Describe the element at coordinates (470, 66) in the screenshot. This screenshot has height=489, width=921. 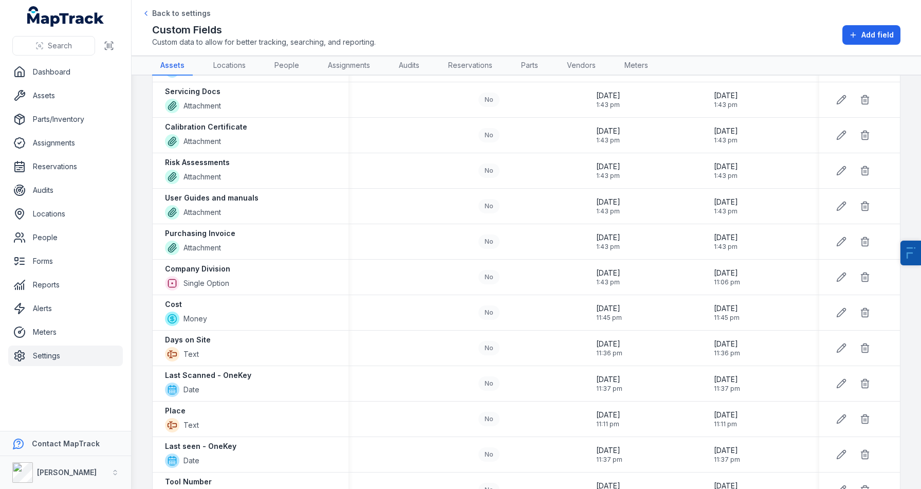
I see `a: Reservations` at that location.